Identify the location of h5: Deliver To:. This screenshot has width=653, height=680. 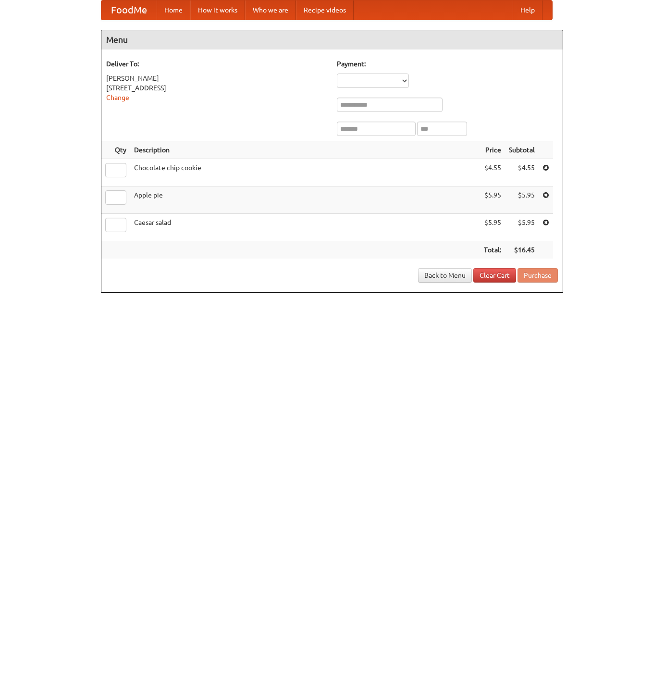
(217, 64).